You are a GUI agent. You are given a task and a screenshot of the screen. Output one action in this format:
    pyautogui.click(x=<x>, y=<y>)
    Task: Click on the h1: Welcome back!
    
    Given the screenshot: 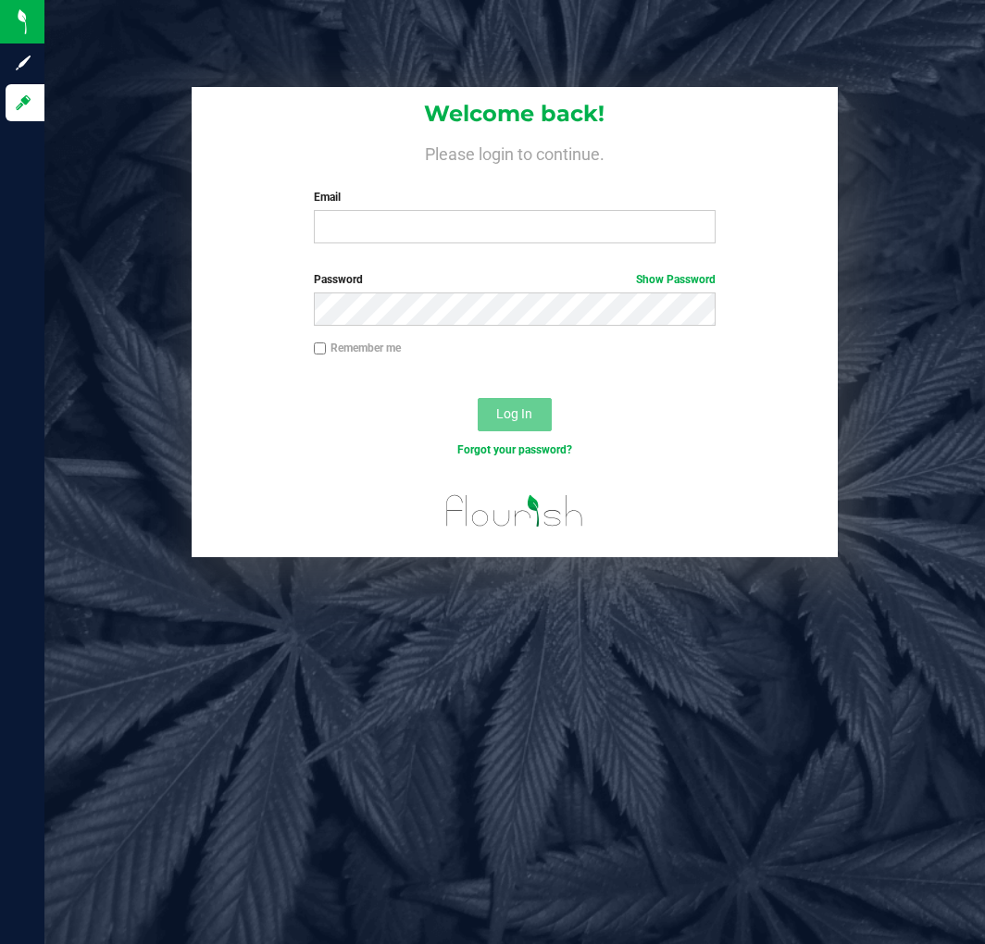 What is the action you would take?
    pyautogui.click(x=514, y=114)
    